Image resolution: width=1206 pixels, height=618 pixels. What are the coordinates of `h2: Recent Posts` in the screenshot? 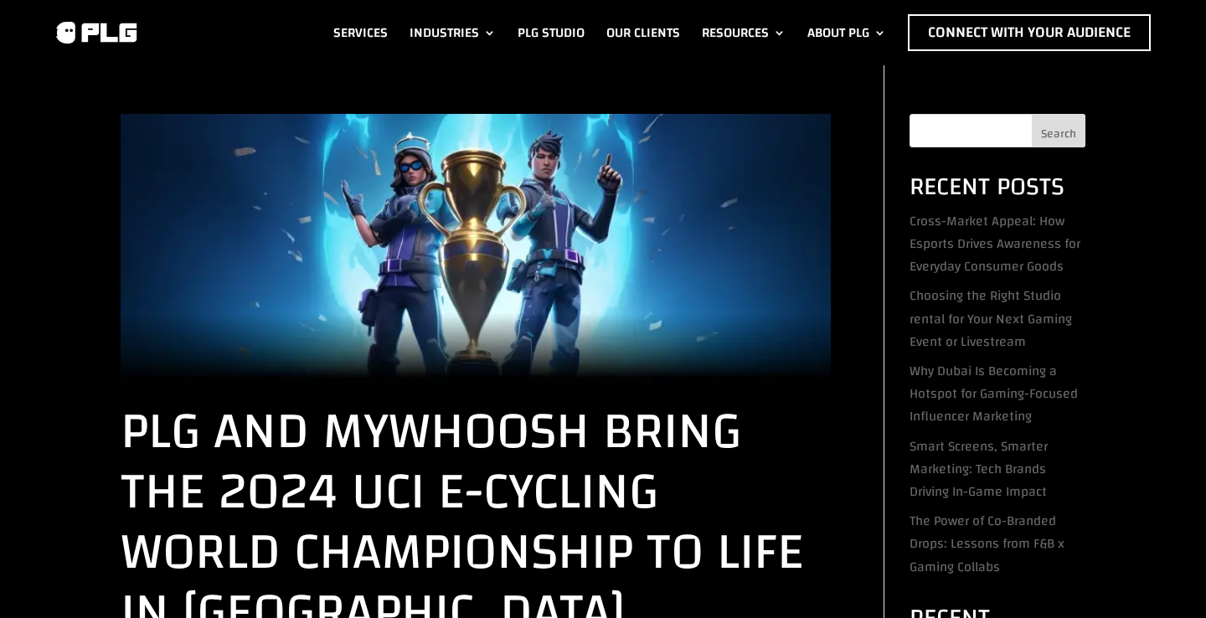 It's located at (997, 191).